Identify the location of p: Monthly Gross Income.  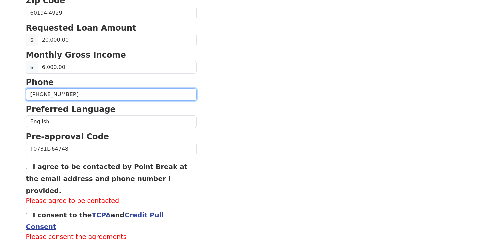
(111, 55).